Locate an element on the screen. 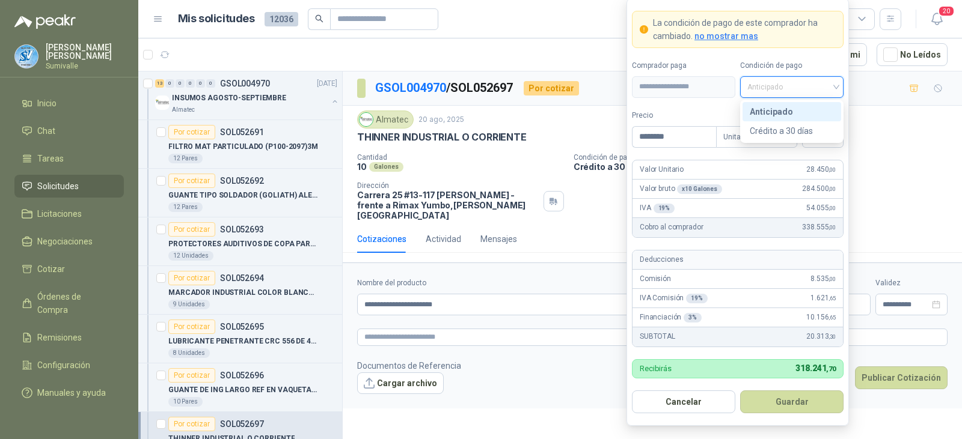  p: IVA Comisión is located at coordinates (673, 298).